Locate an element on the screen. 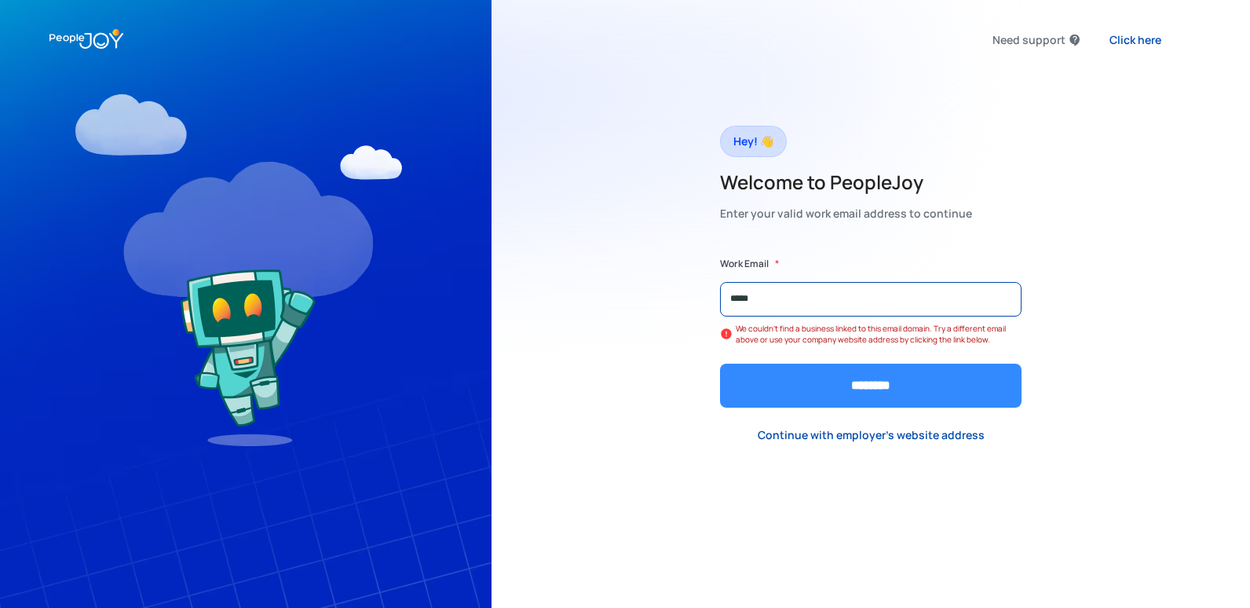  label: Work Email is located at coordinates (745, 264).